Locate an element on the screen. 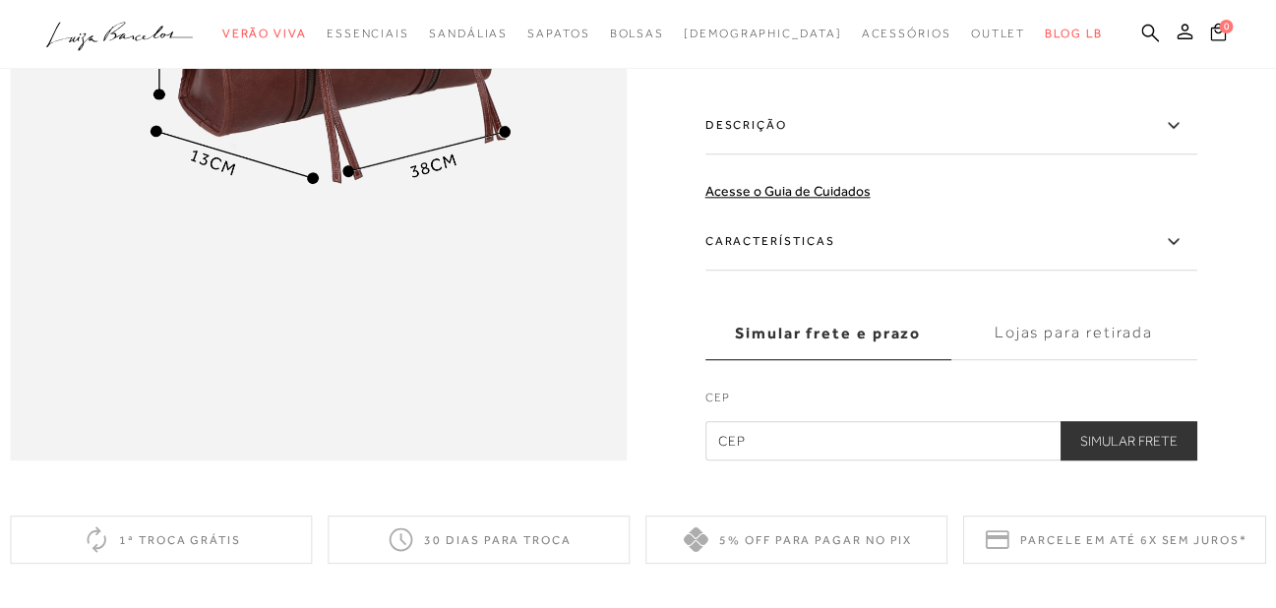 The height and width of the screenshot is (608, 1276). span: Acessórios is located at coordinates (906, 33).